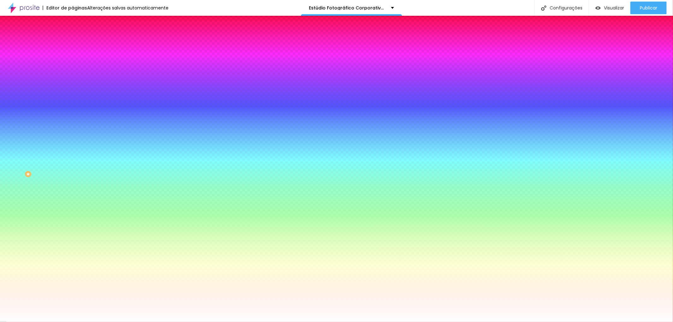  What do you see at coordinates (128, 8) in the screenshot?
I see `font: Alterações salvas automaticamente` at bounding box center [128, 8].